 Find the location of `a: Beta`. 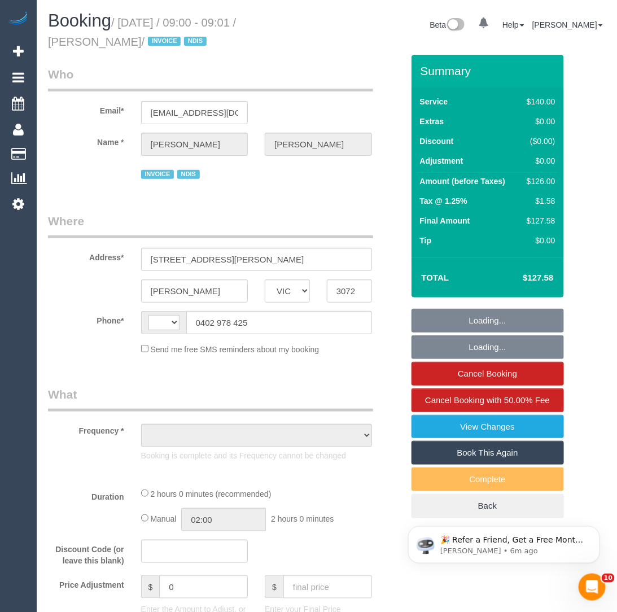

a: Beta is located at coordinates (447, 25).